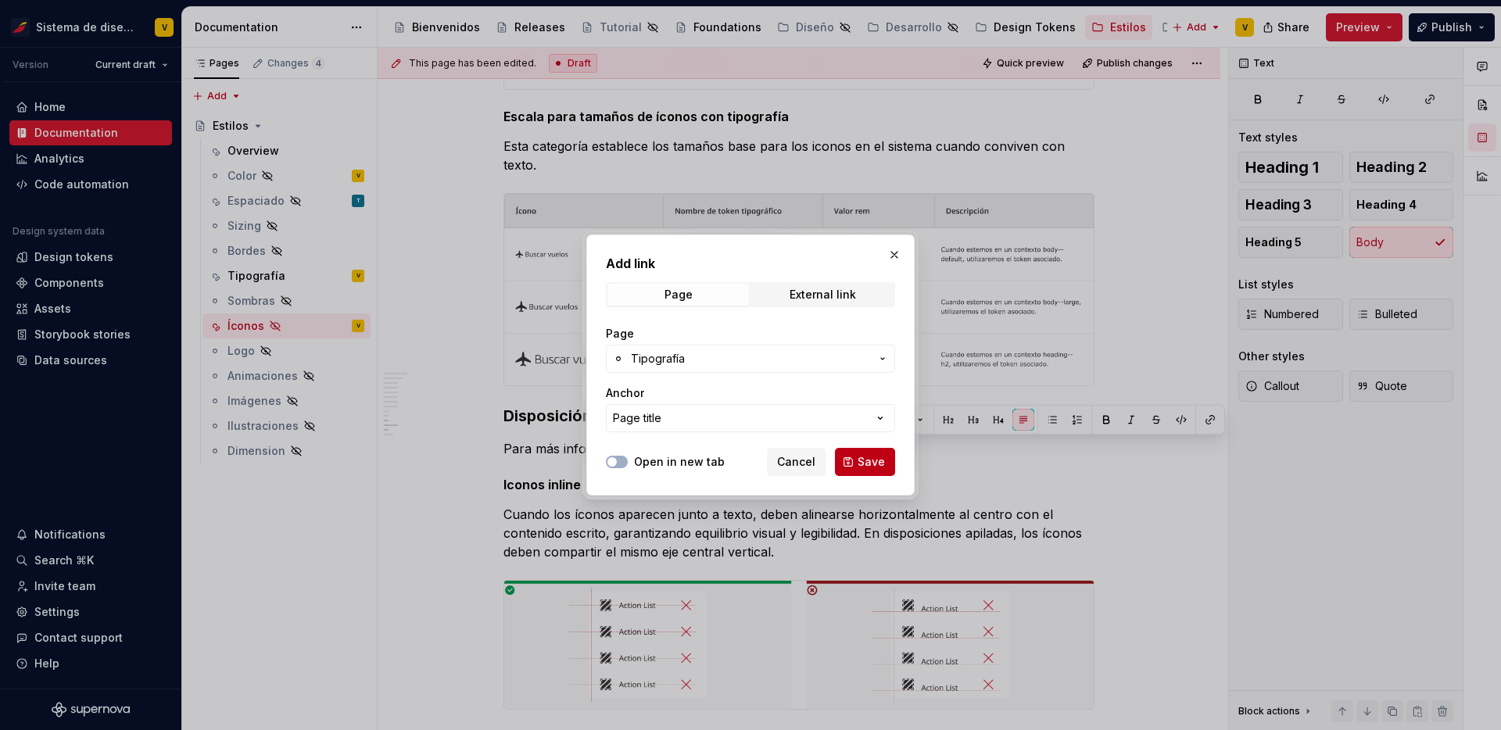 This screenshot has height=730, width=1501. What do you see at coordinates (679, 462) in the screenshot?
I see `label: Open in new tab` at bounding box center [679, 462].